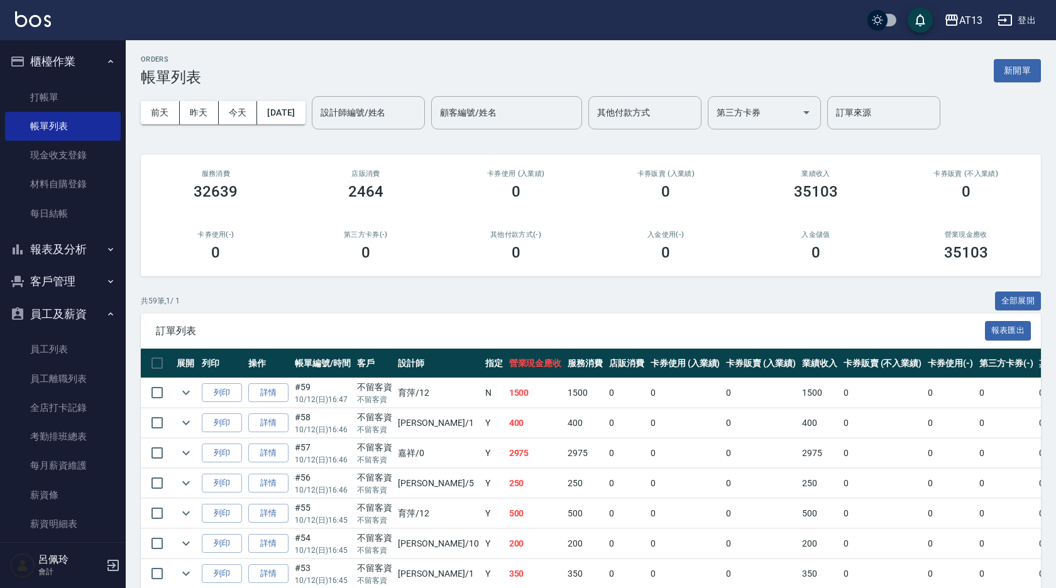 This screenshot has height=588, width=1056. What do you see at coordinates (63, 379) in the screenshot?
I see `a: 員工離職列表` at bounding box center [63, 379].